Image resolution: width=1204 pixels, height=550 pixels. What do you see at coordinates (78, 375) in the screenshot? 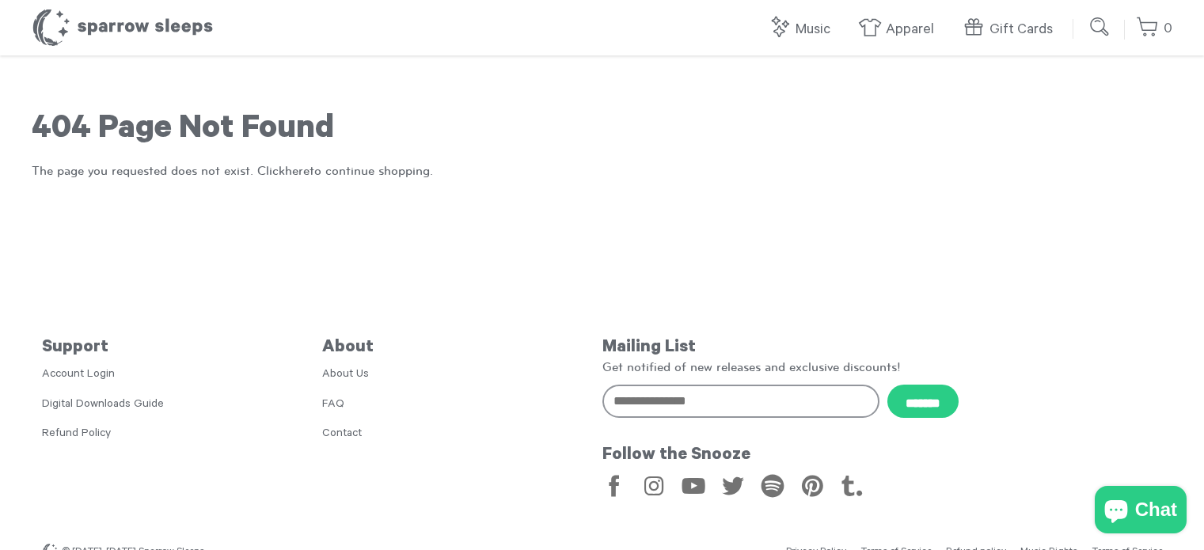
I see `a: Account Login` at bounding box center [78, 375].